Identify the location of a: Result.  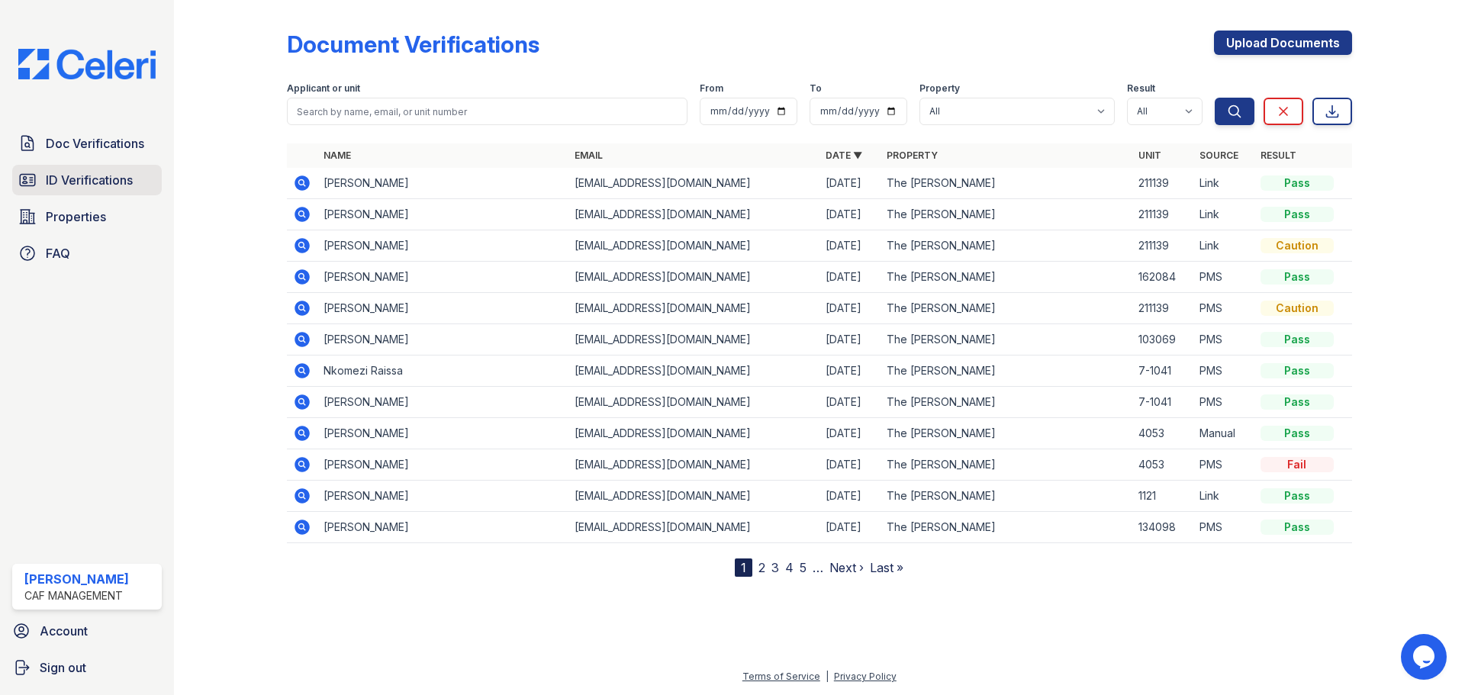
(1278, 155).